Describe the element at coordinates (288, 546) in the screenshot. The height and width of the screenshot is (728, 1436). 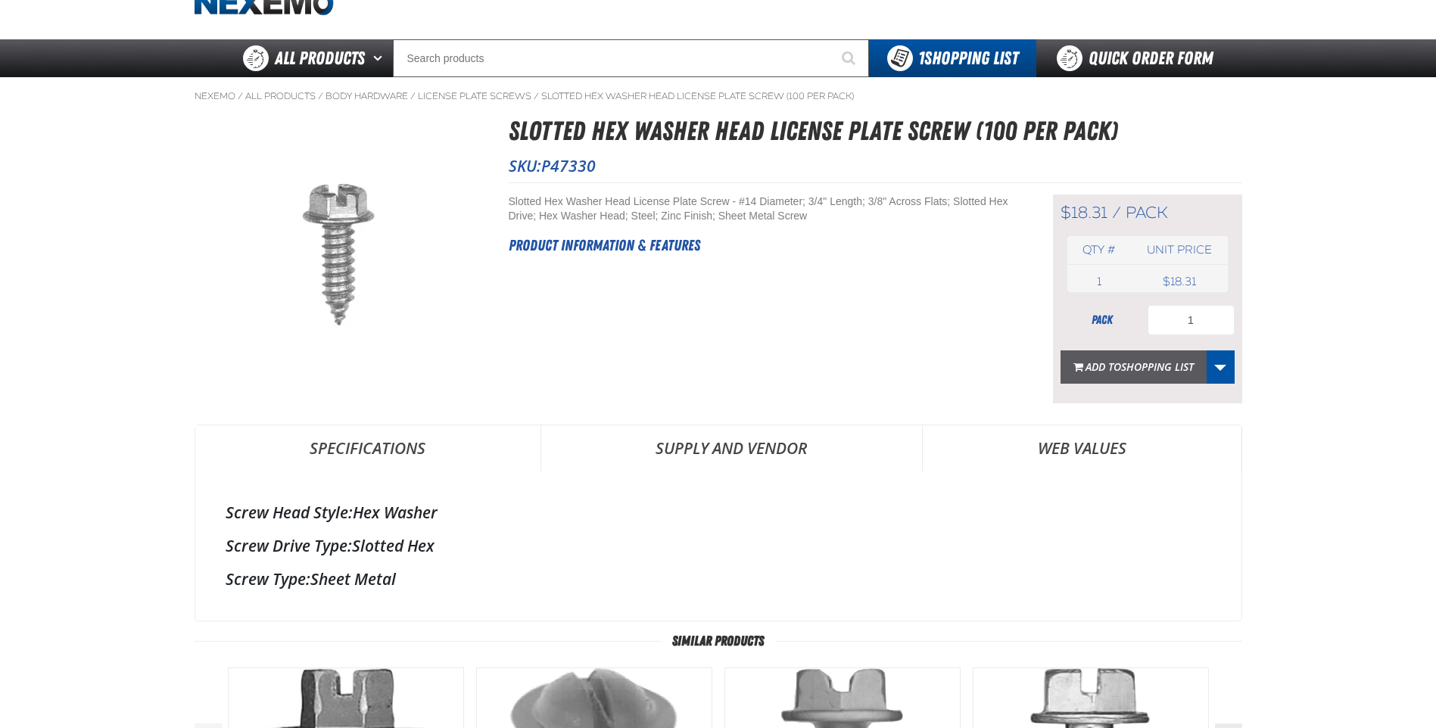
I see `label: Screw Drive Type:` at that location.